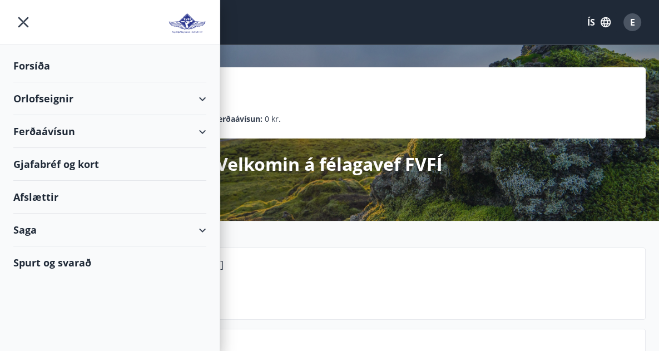 The image size is (659, 351). I want to click on p: Ferðaávísun :, so click(238, 119).